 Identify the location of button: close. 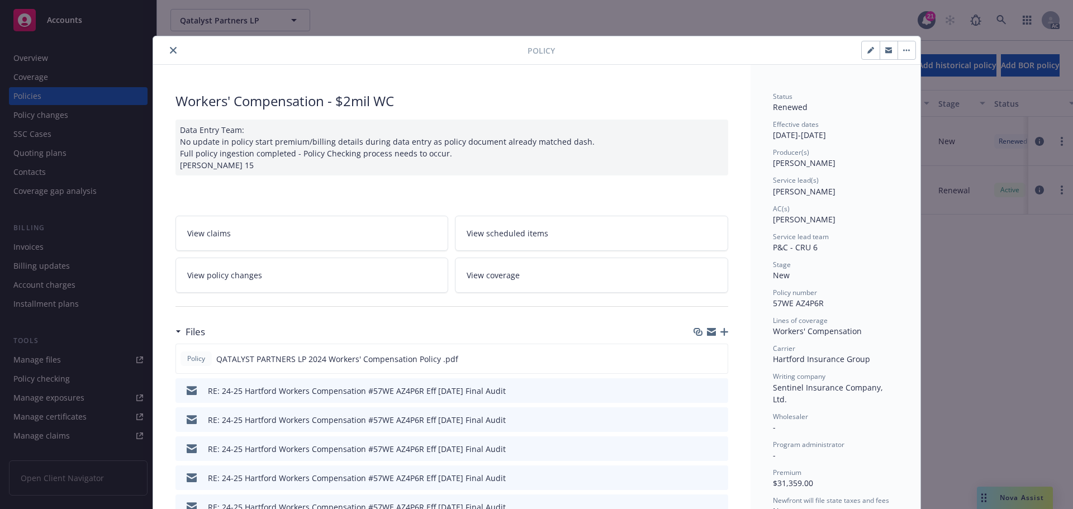
(173, 50).